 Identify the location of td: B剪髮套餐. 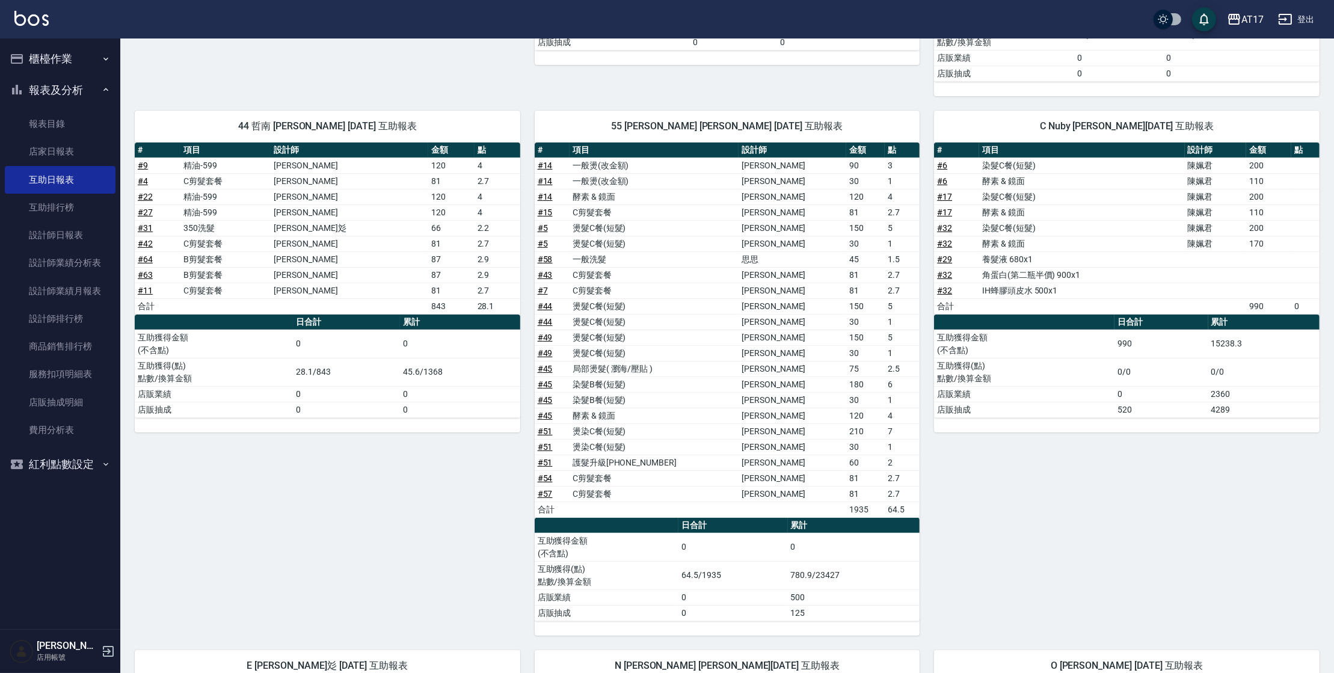
(226, 259).